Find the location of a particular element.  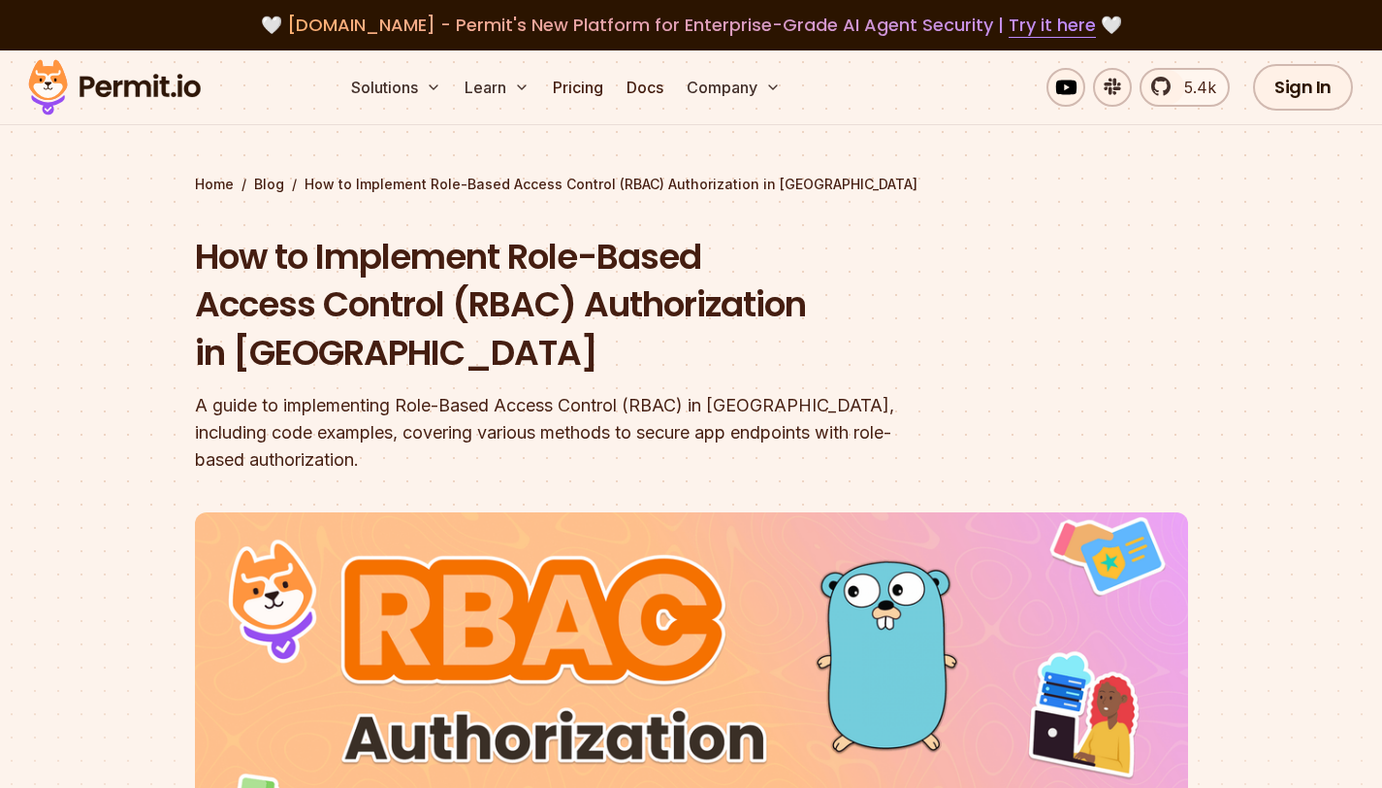

a: Sign In is located at coordinates (1303, 87).